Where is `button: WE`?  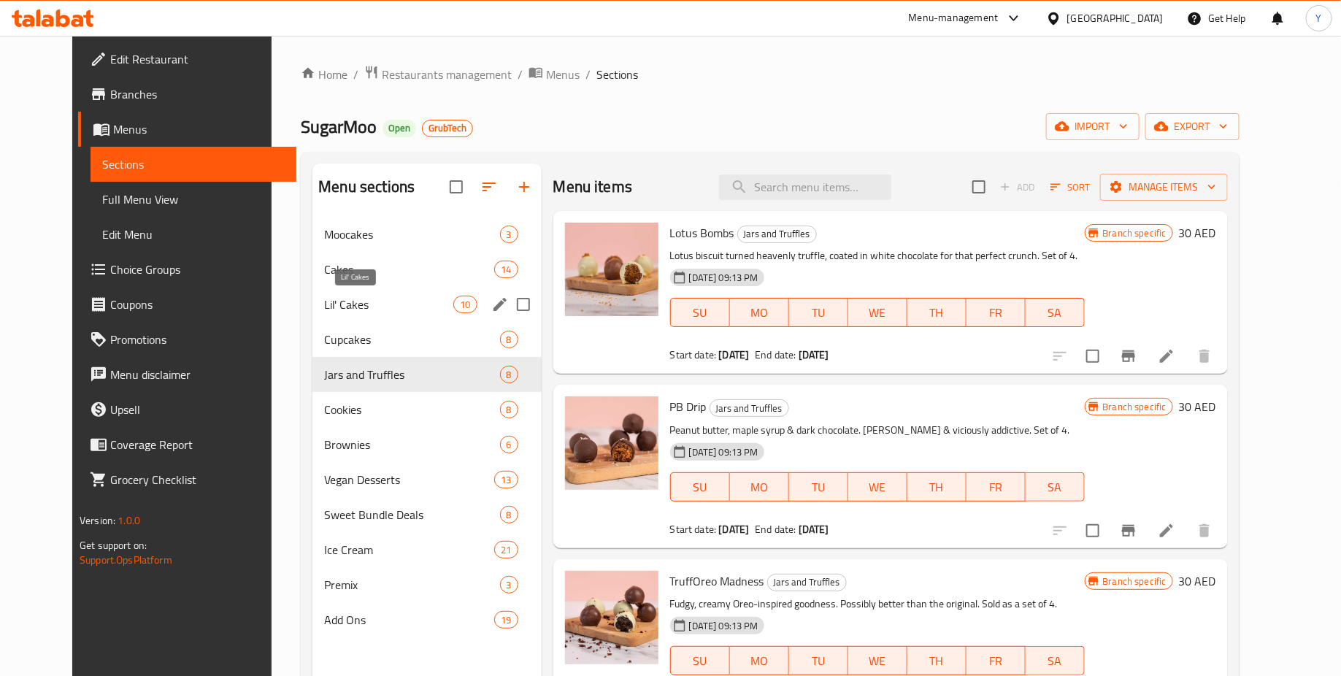
button: WE is located at coordinates (878, 487).